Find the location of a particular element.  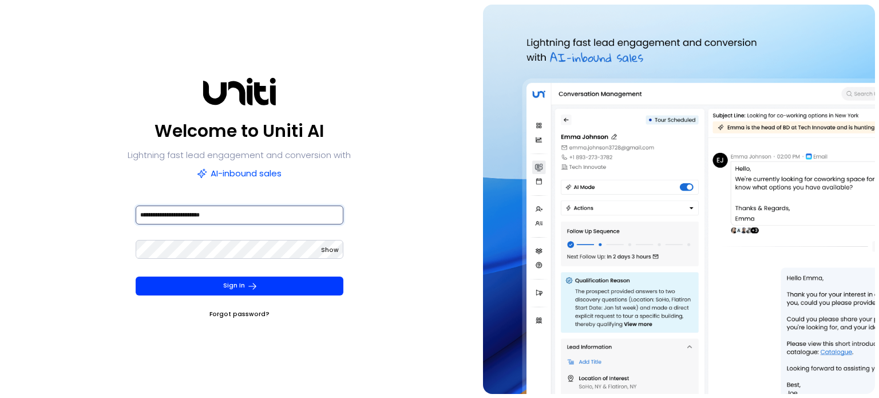

img: auth-hero.png is located at coordinates (679, 199).